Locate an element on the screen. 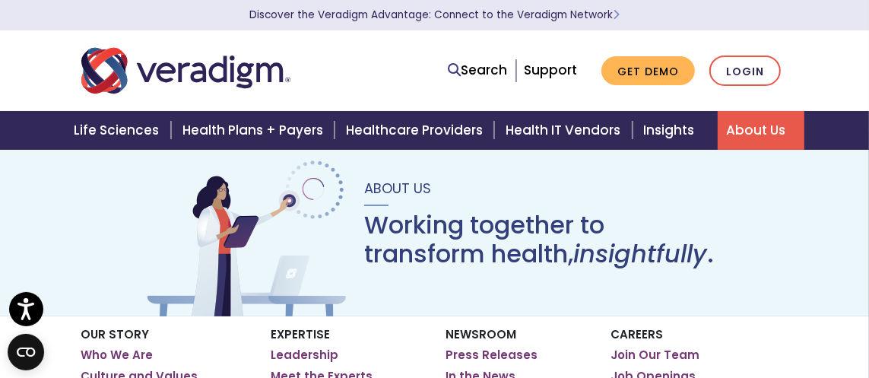  a: Who We Are is located at coordinates (117, 355).